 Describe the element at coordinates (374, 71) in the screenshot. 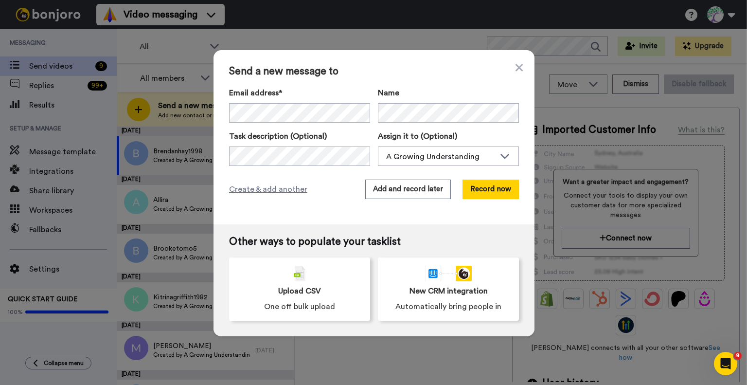

I see `span: Send a new message to` at that location.